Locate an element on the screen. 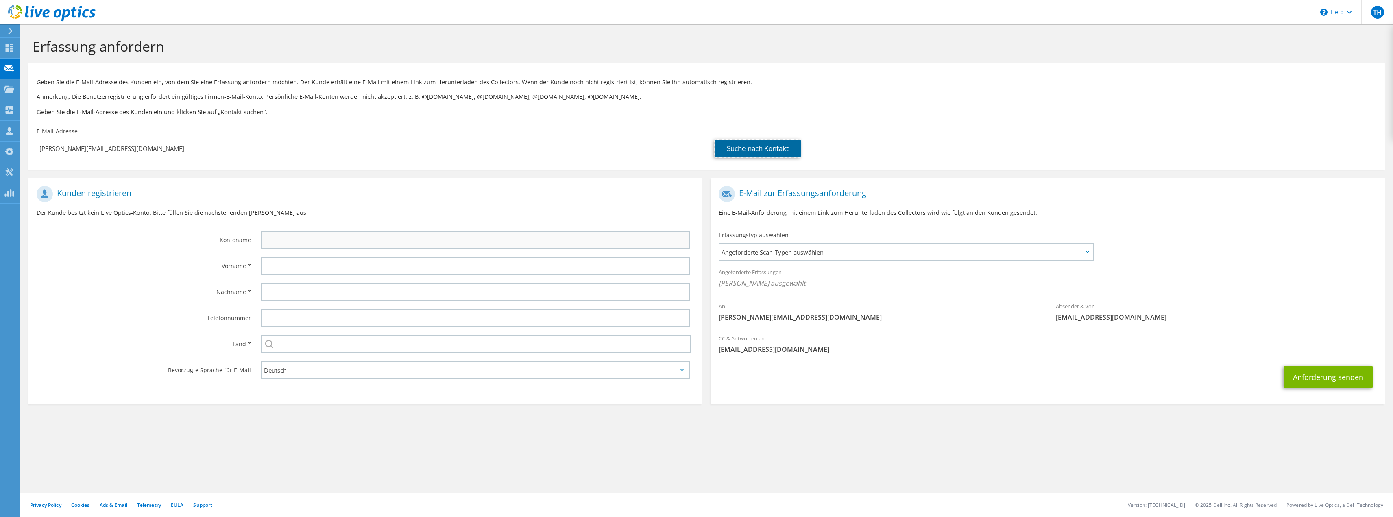 The image size is (1393, 517). a: Cookies is located at coordinates (81, 505).